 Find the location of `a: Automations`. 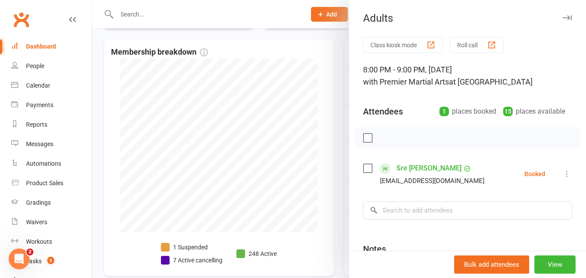

a: Automations is located at coordinates (51, 163).